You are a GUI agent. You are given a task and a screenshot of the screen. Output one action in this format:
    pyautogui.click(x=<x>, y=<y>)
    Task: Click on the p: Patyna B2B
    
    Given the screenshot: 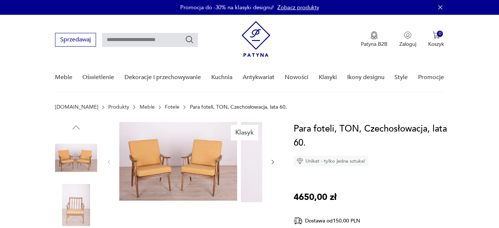 What is the action you would take?
    pyautogui.click(x=374, y=44)
    